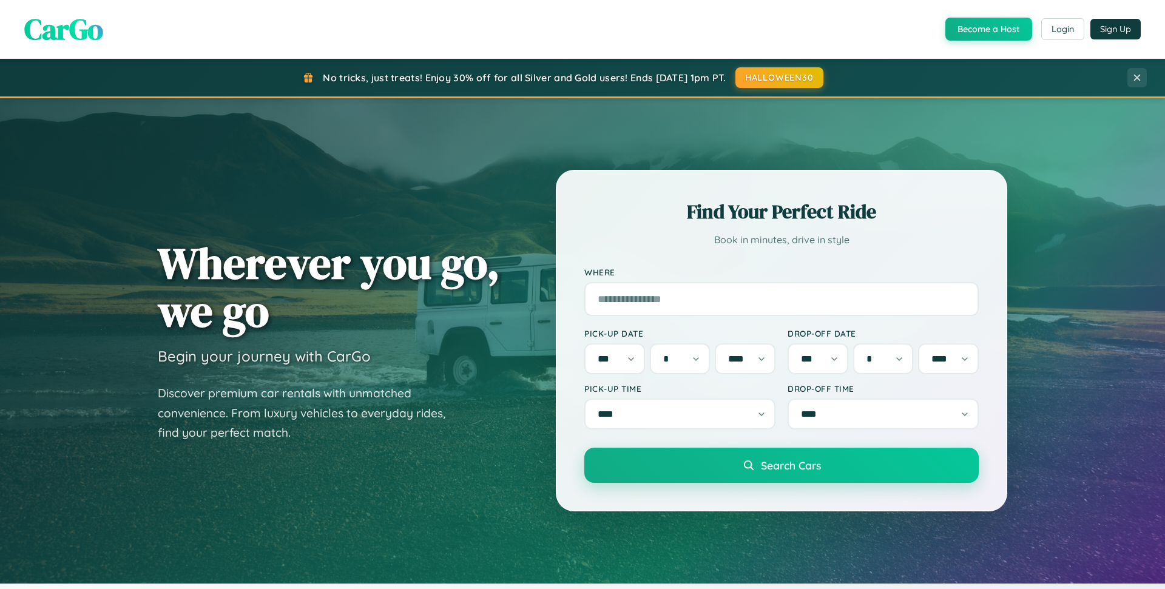 The image size is (1165, 589). Describe the element at coordinates (309, 413) in the screenshot. I see `p: Discover premium car rentals with unmatched convenience. From luxury vehicles to everyday rides, ...` at that location.